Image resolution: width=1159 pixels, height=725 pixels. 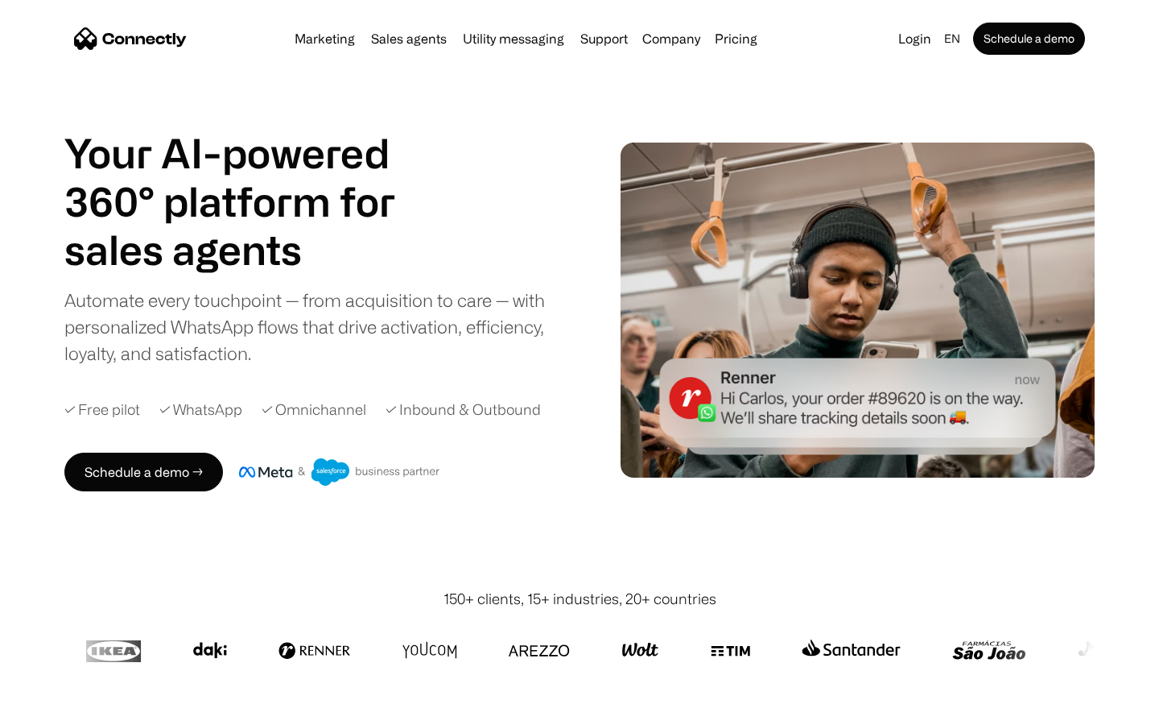 What do you see at coordinates (64, 708) in the screenshot?
I see `ul: Language list` at bounding box center [64, 708].